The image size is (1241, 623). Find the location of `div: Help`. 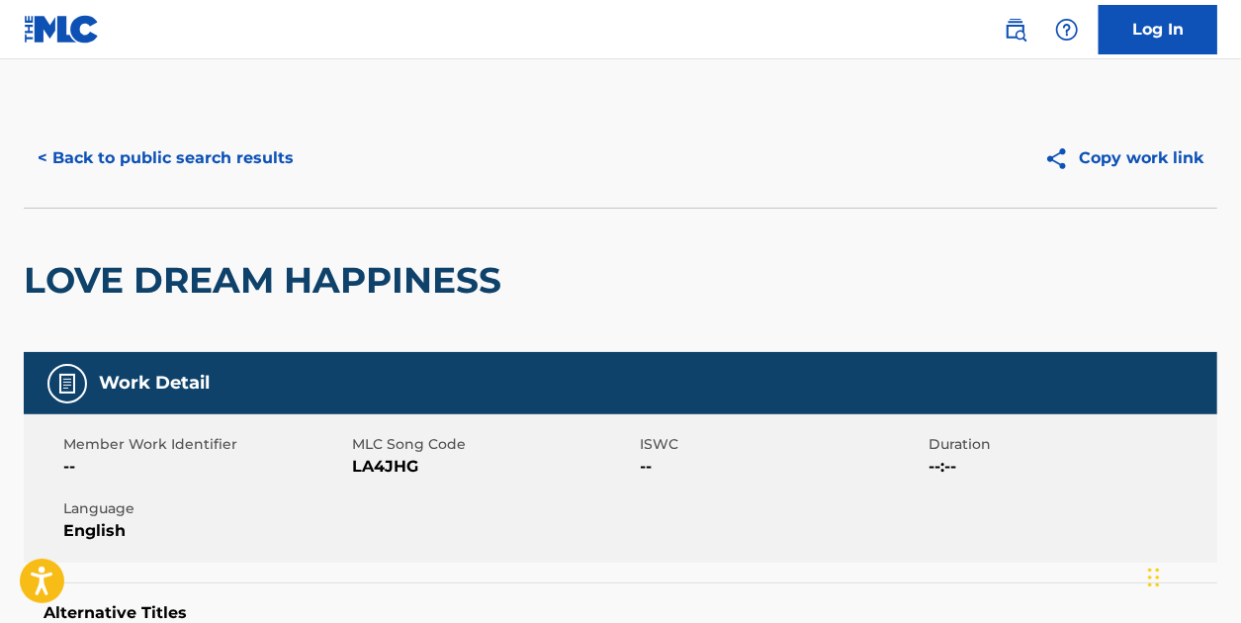

div: Help is located at coordinates (1067, 30).